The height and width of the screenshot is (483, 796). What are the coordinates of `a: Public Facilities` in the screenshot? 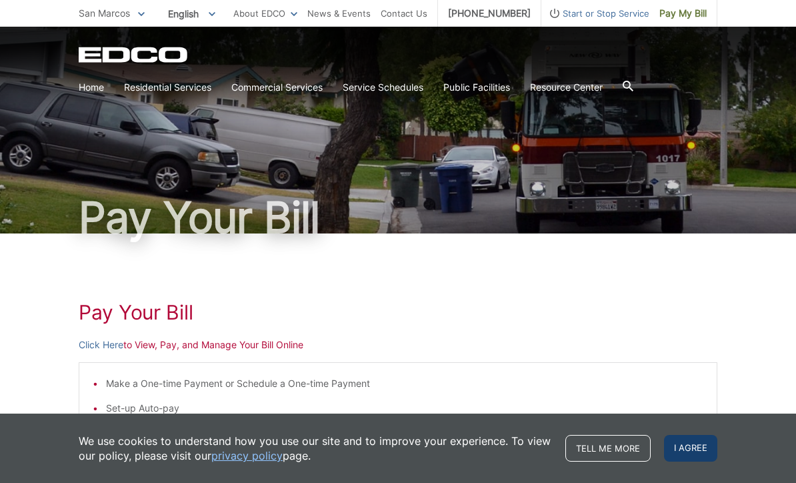 It's located at (477, 87).